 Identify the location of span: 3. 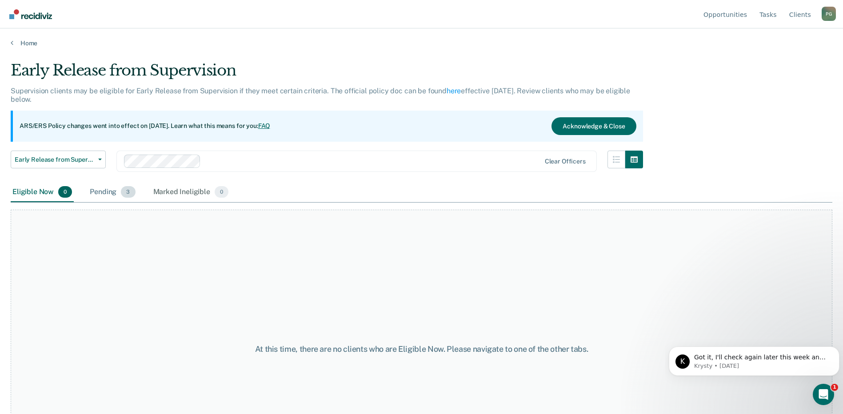
(128, 192).